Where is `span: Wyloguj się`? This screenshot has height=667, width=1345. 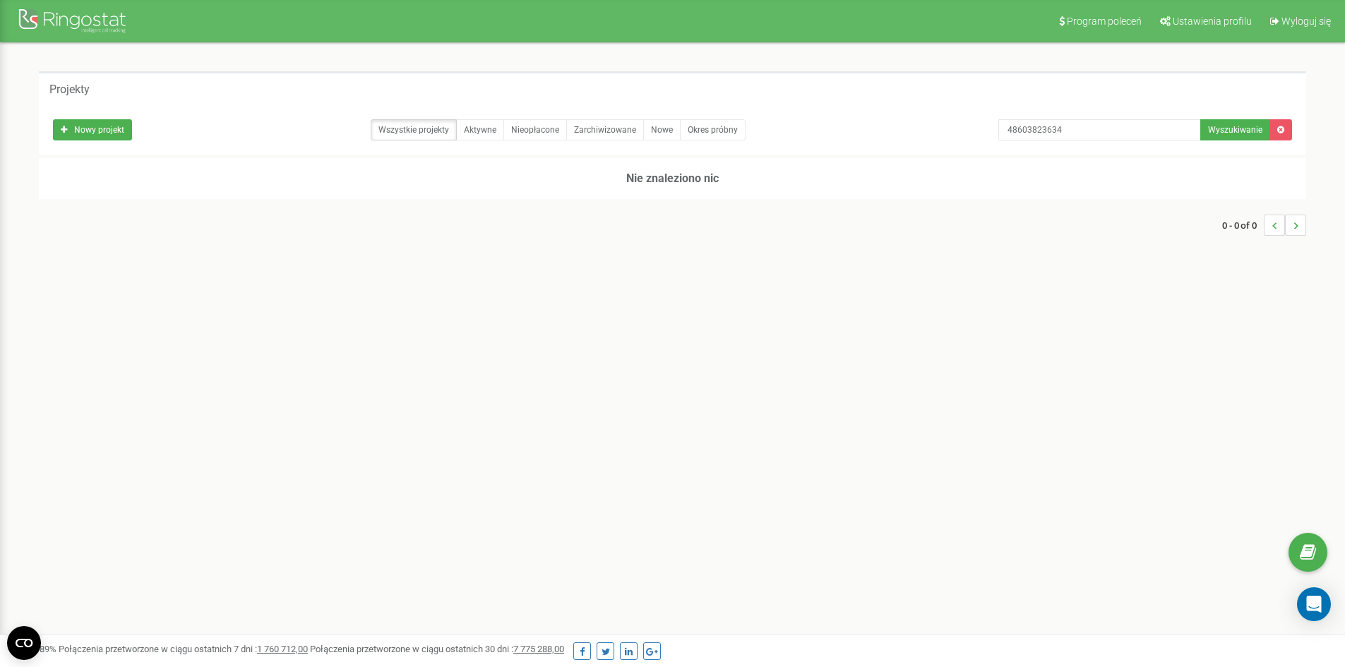
span: Wyloguj się is located at coordinates (1306, 21).